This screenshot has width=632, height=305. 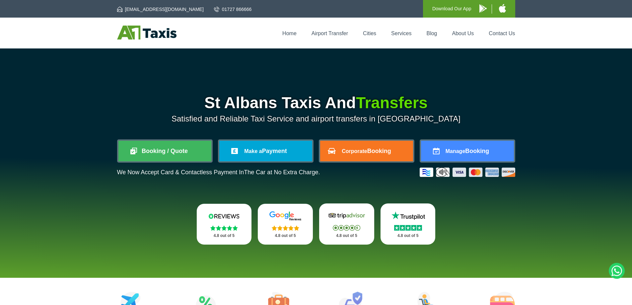 What do you see at coordinates (289, 33) in the screenshot?
I see `a: Home` at bounding box center [289, 33].